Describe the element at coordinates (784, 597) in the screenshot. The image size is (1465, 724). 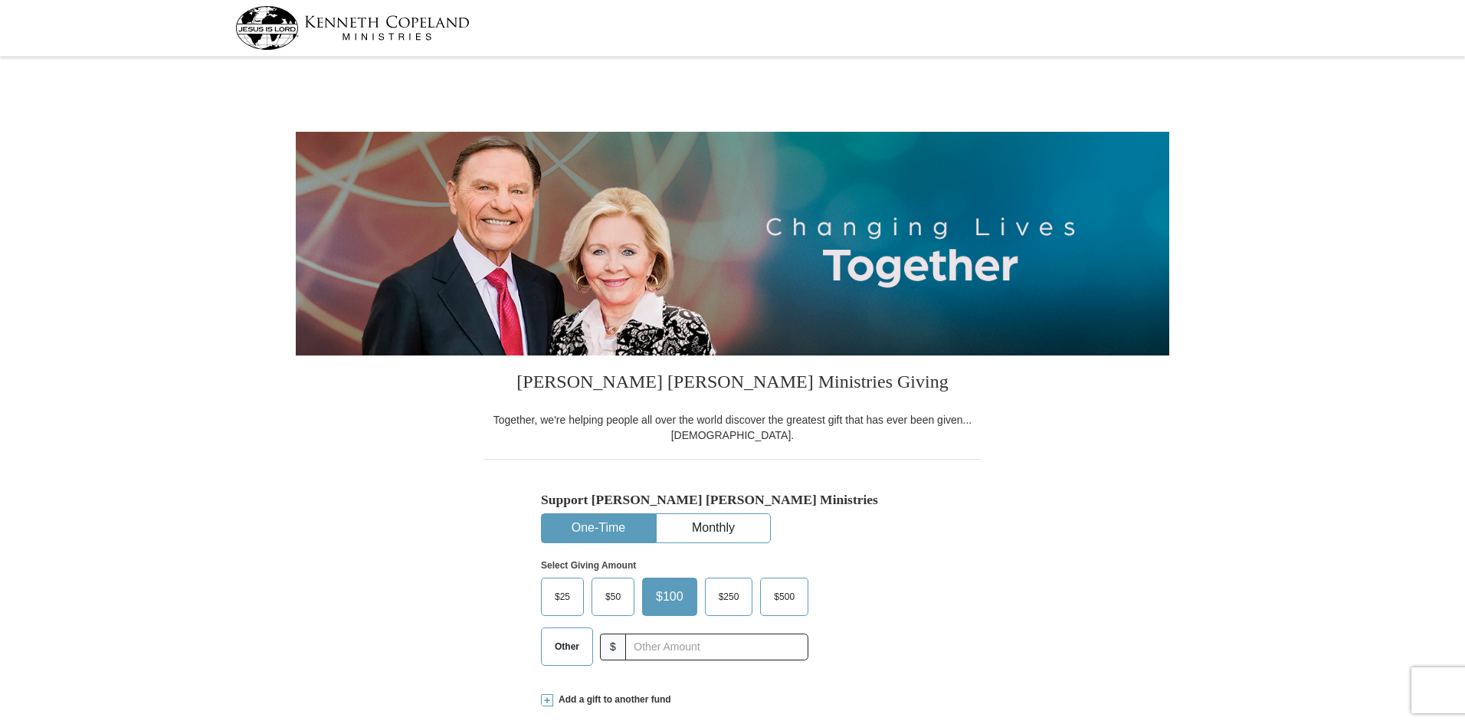
I see `span: $500` at that location.